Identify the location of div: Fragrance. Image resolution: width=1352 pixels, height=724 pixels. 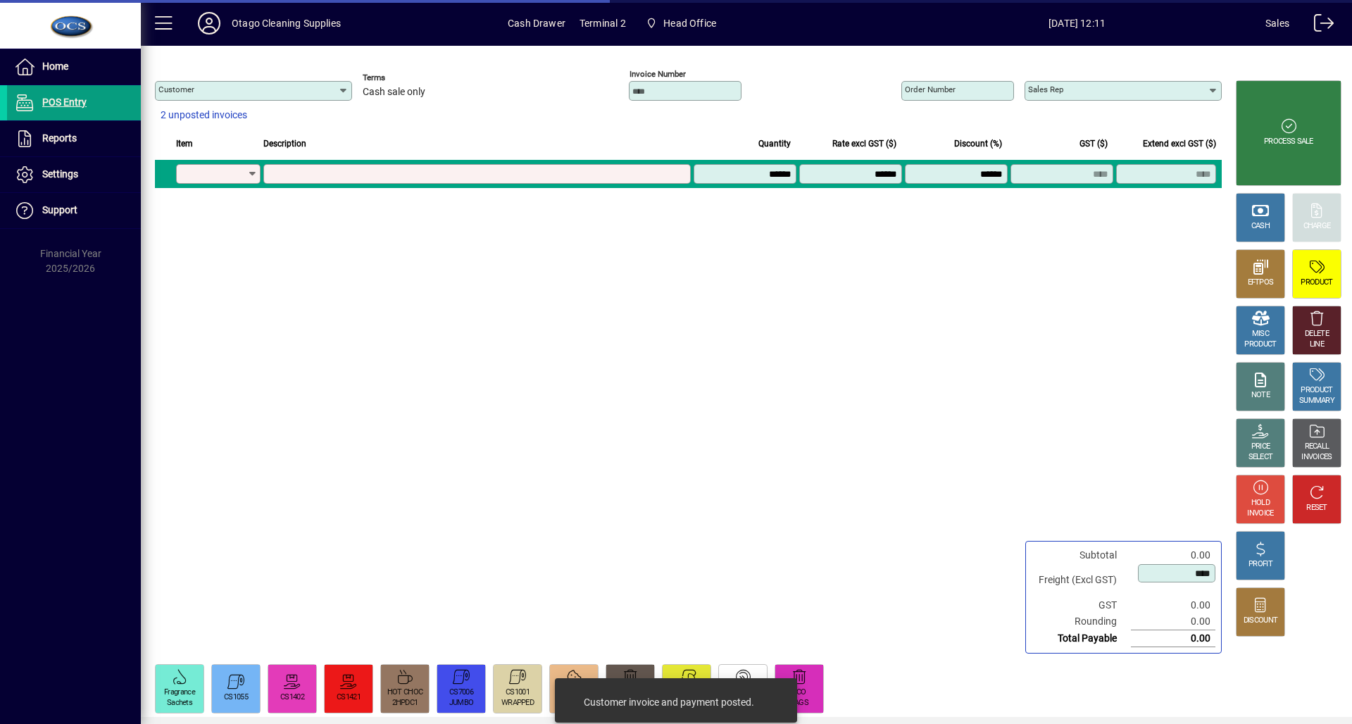
(180, 692).